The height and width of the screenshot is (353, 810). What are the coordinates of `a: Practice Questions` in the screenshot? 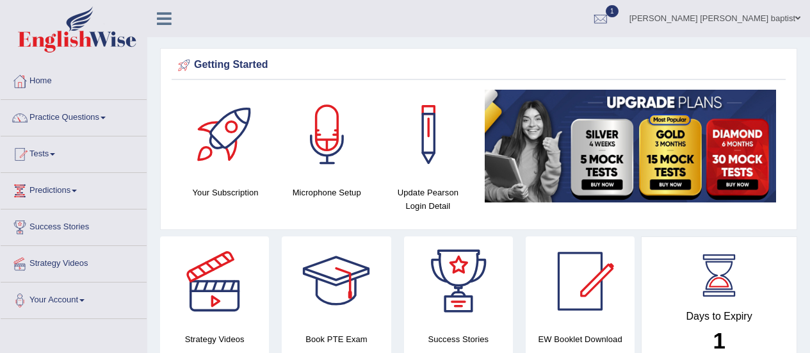 It's located at (74, 116).